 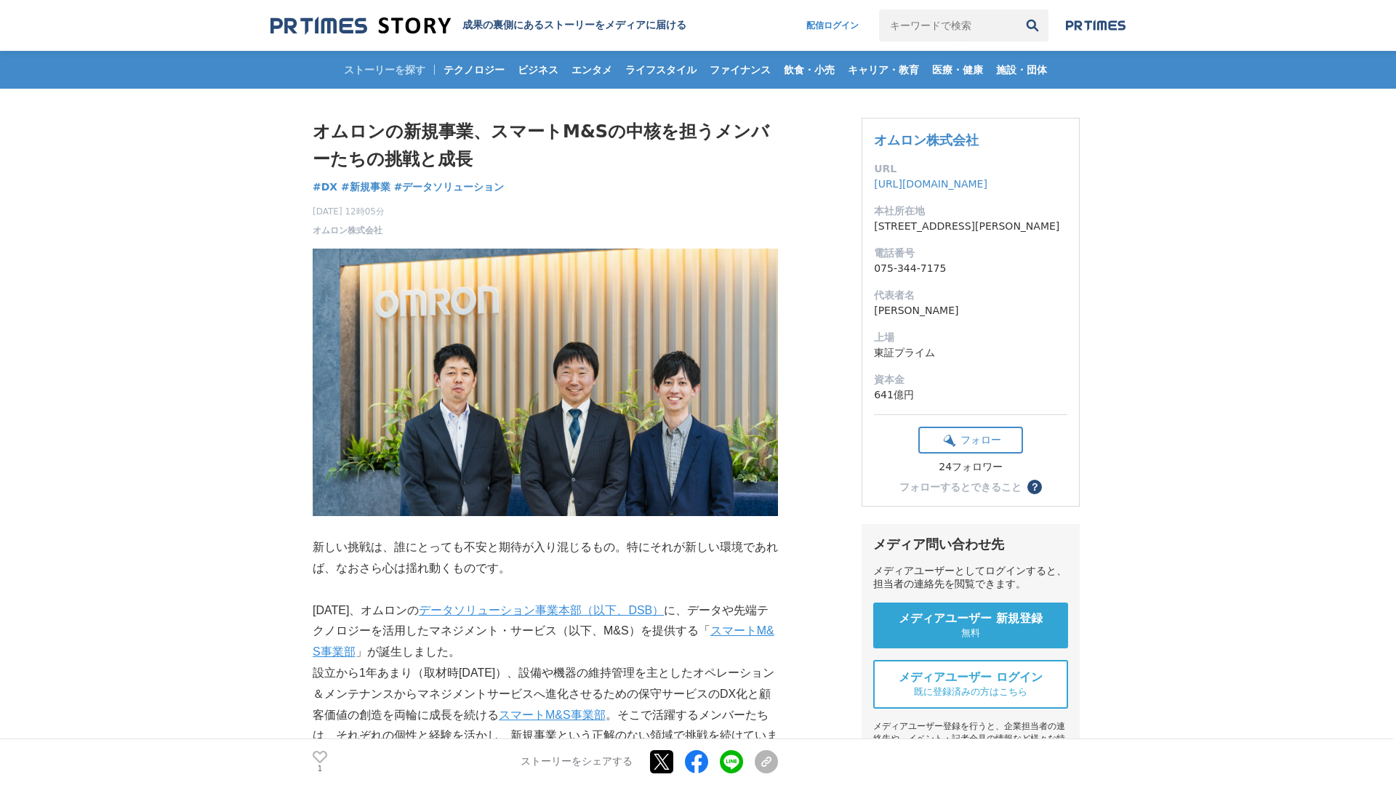 What do you see at coordinates (325, 187) in the screenshot?
I see `span: #DX` at bounding box center [325, 187].